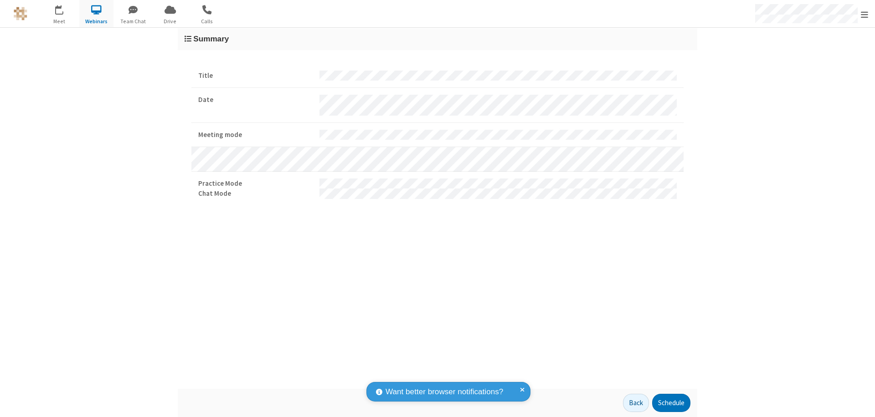 The height and width of the screenshot is (417, 875). Describe the element at coordinates (255, 76) in the screenshot. I see `strong: Title` at that location.